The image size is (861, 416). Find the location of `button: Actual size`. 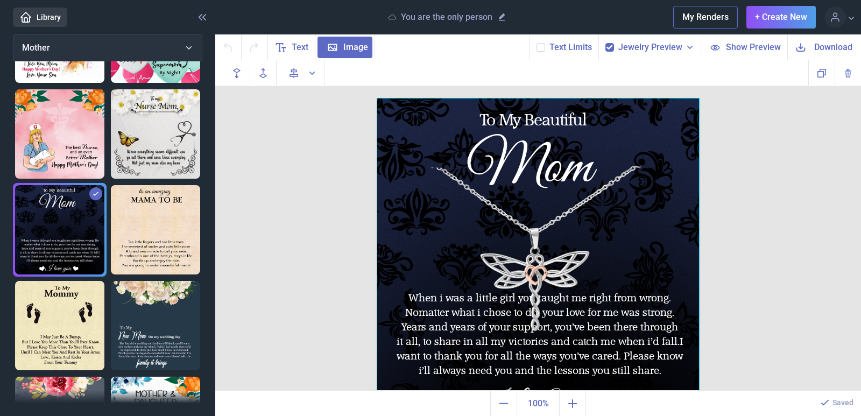

button: Actual size is located at coordinates (538, 403).